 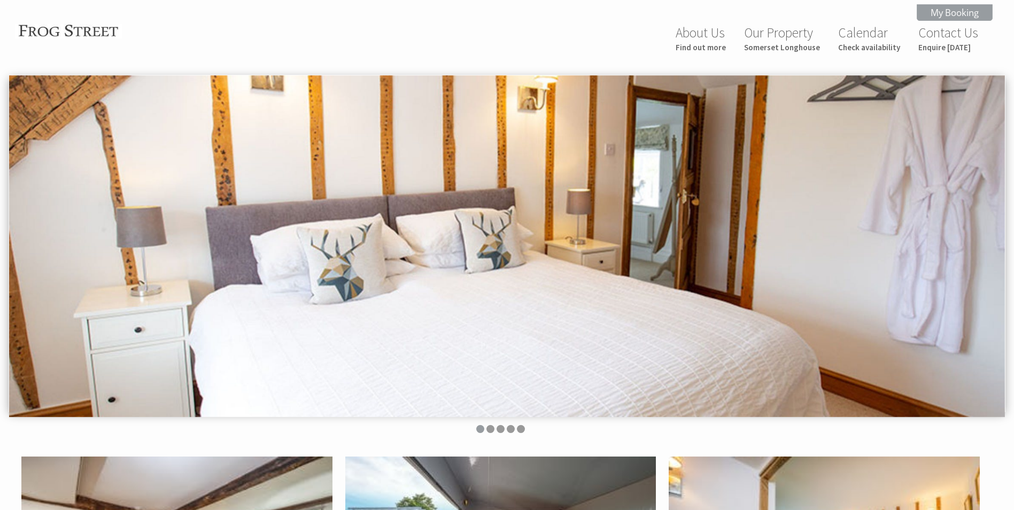 What do you see at coordinates (701, 47) in the screenshot?
I see `small: Find out more` at bounding box center [701, 47].